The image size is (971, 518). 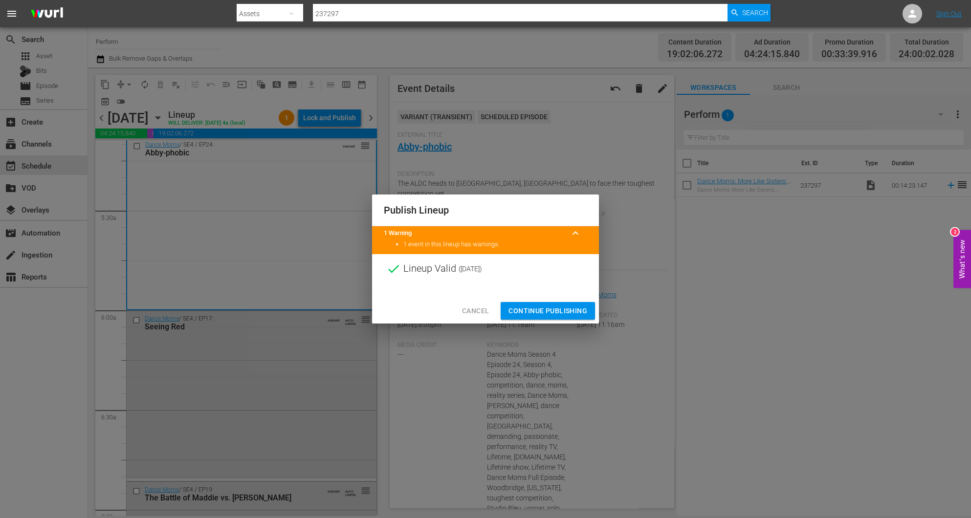 I want to click on button: keyboard_arrow_up, so click(x=575, y=233).